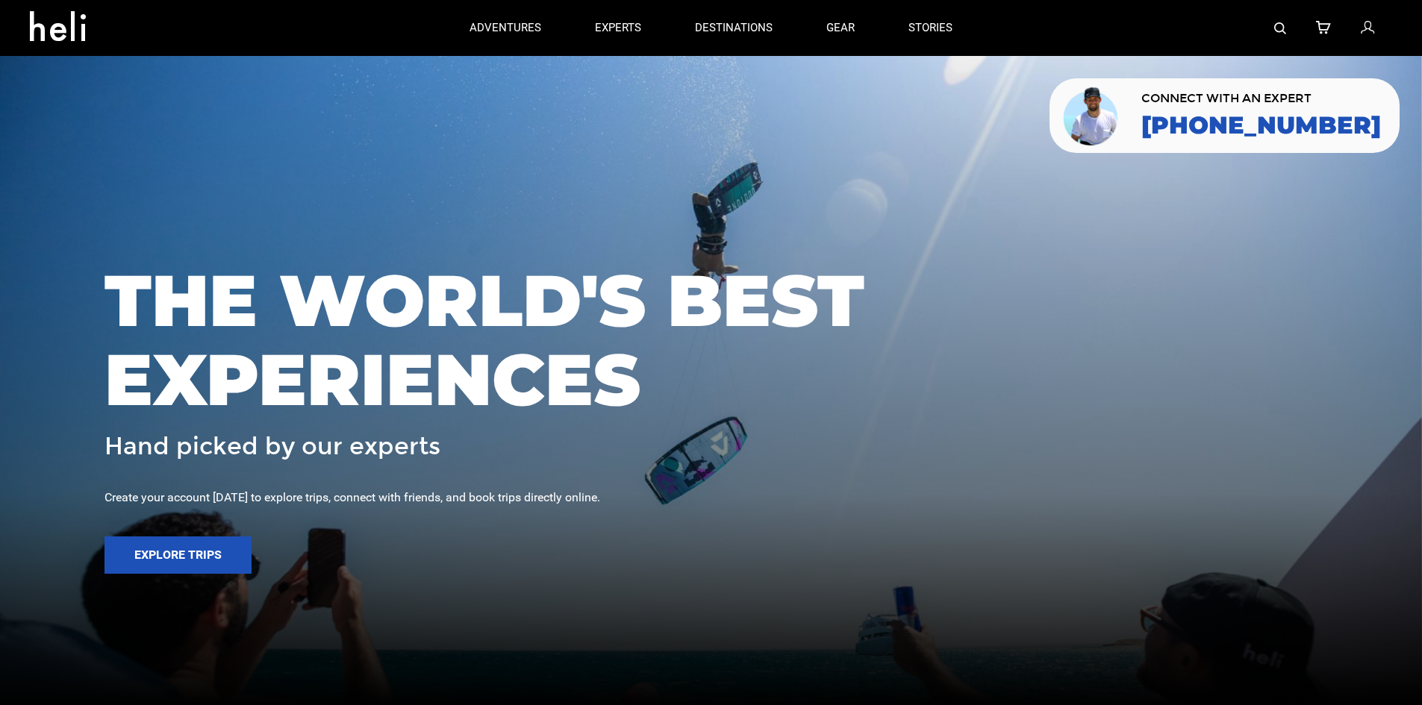 This screenshot has width=1422, height=705. I want to click on p: adventures, so click(505, 28).